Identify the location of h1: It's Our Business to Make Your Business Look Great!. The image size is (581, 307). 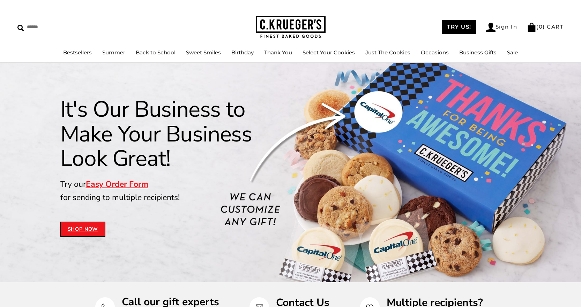
(171, 134).